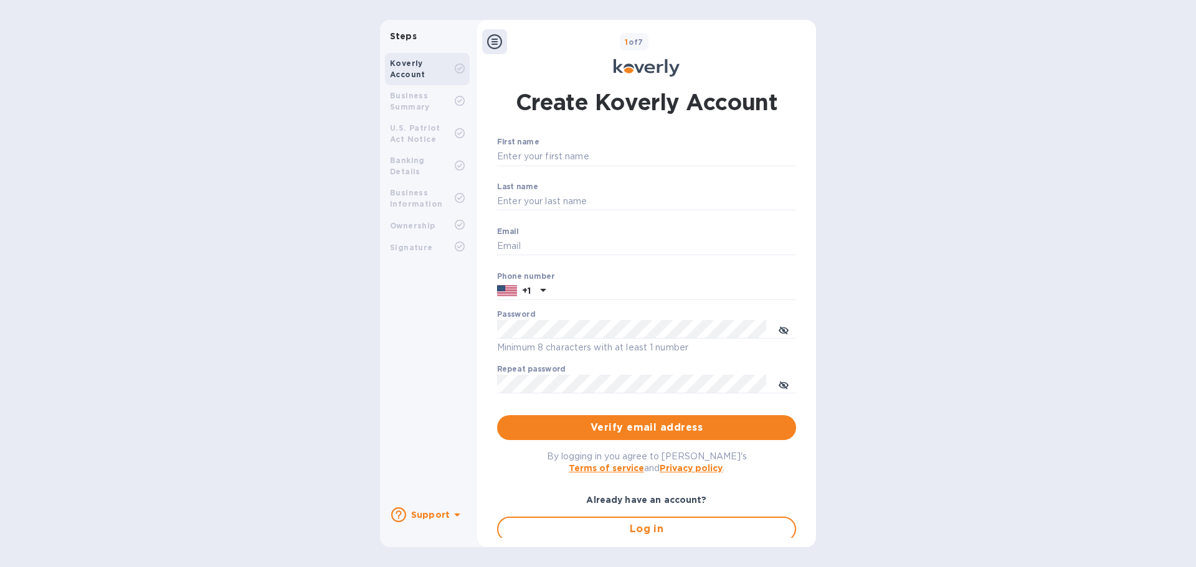 This screenshot has height=567, width=1196. What do you see at coordinates (634, 42) in the screenshot?
I see `b: of 7` at bounding box center [634, 42].